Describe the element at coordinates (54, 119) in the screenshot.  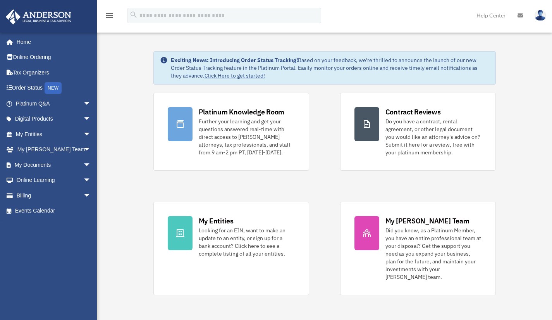
I see `a: Digital Productsarrow_drop_down` at that location.